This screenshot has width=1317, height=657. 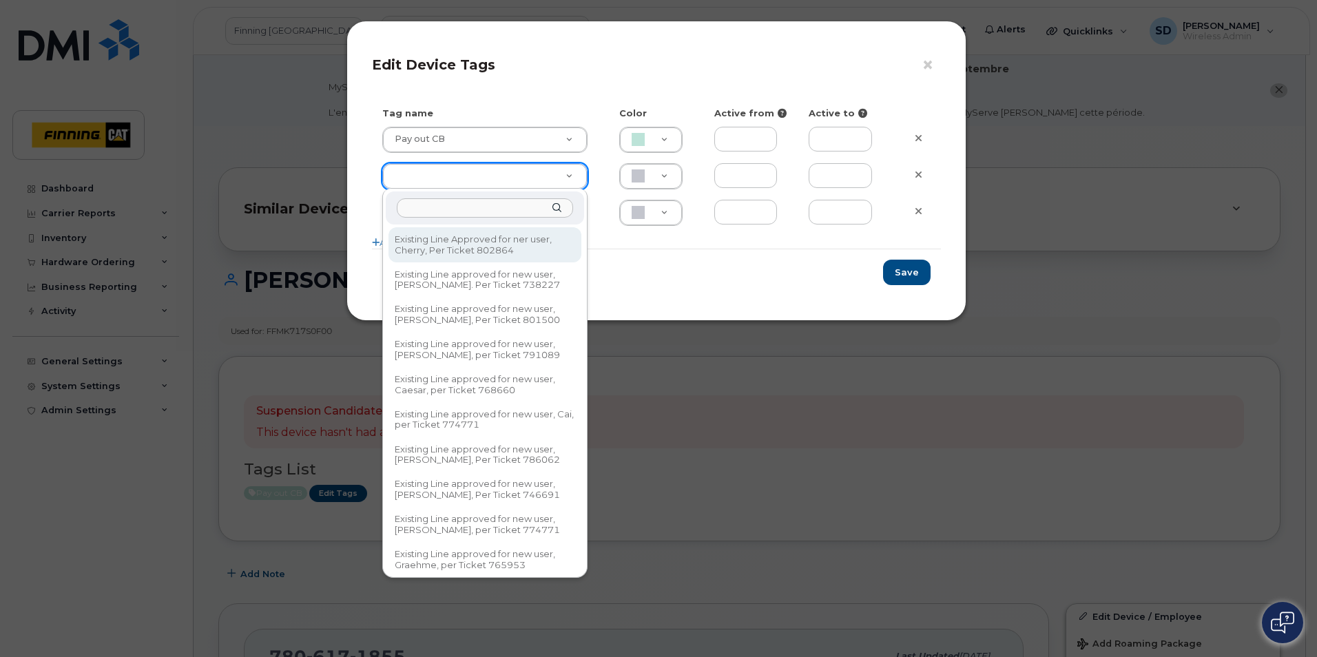 I want to click on div: Existing Line approved for new user, Cai, per Ticket 774771, so click(x=485, y=419).